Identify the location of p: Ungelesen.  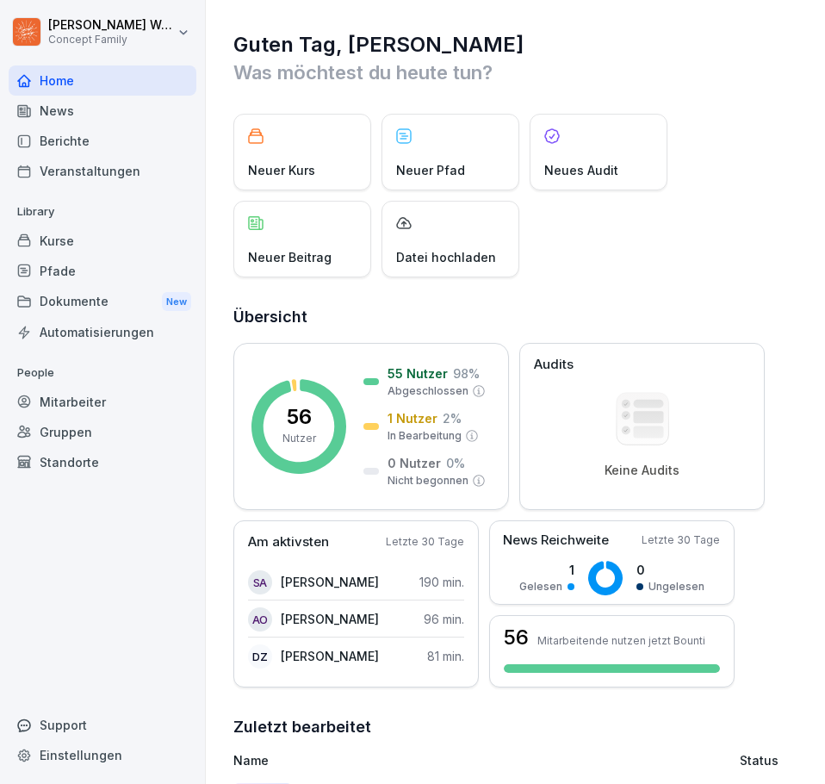
(676, 587).